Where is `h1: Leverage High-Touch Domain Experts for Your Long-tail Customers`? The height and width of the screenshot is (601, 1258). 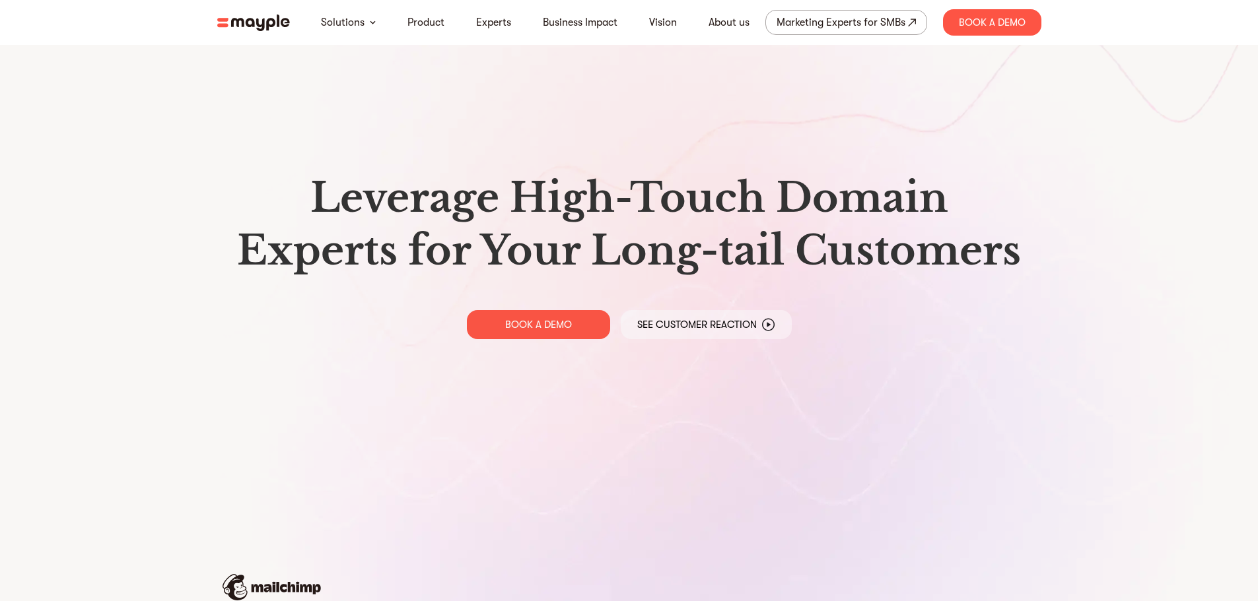
h1: Leverage High-Touch Domain Experts for Your Long-tail Customers is located at coordinates (629, 224).